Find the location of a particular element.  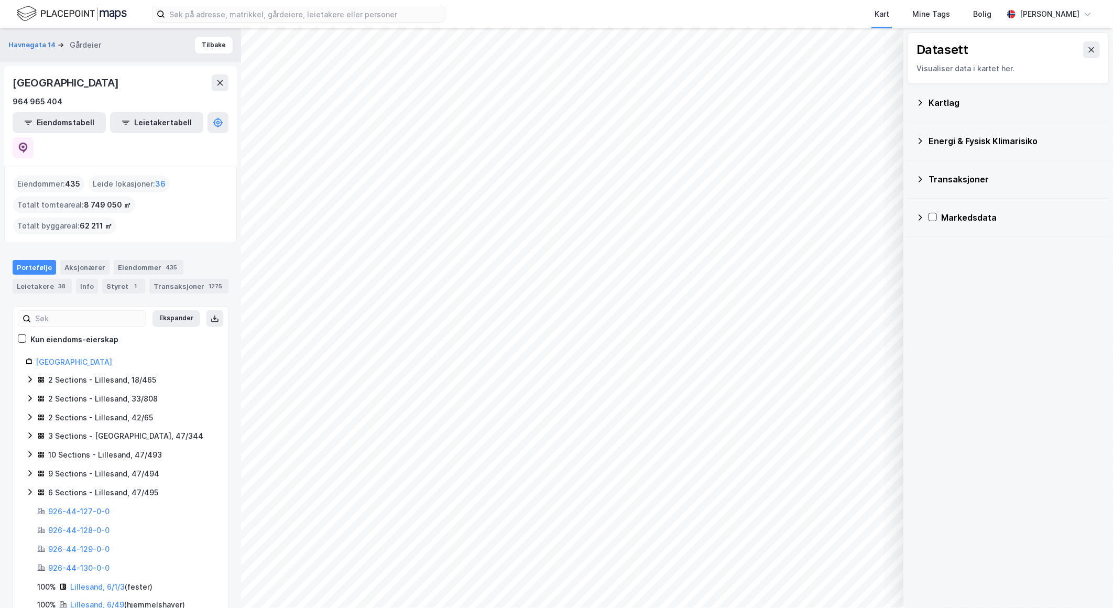

div: Visualiser data i kartet her. is located at coordinates (1008, 69).